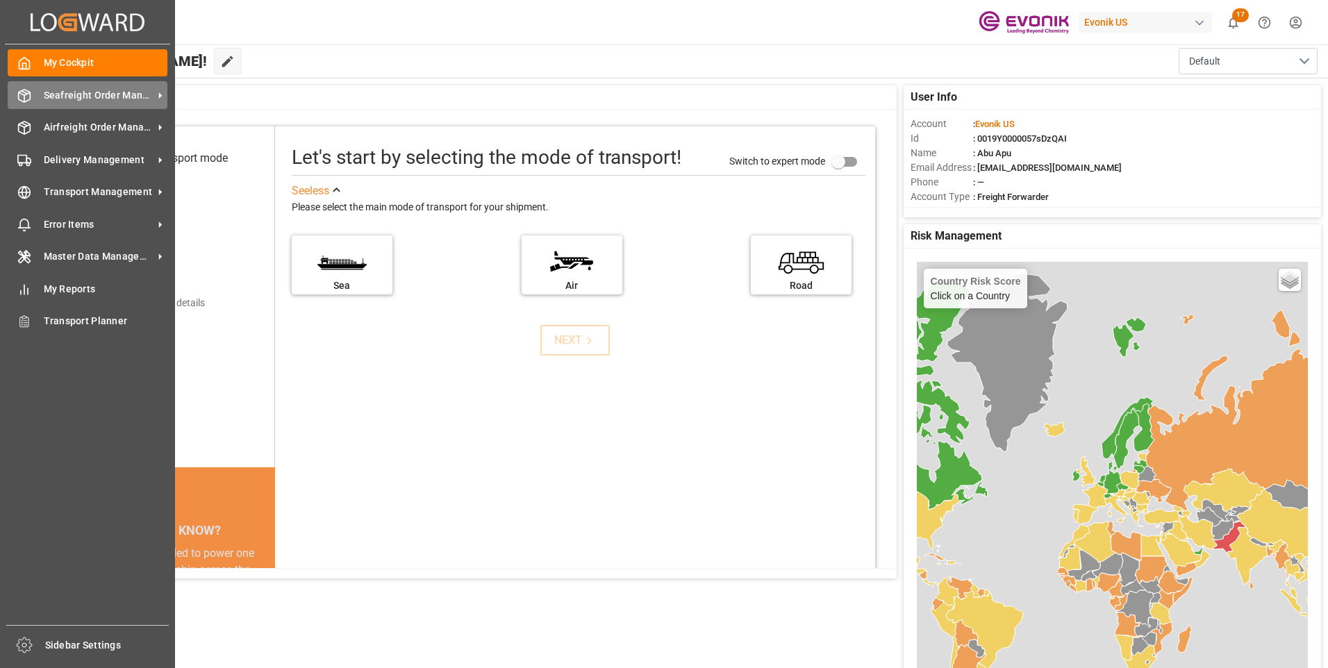 This screenshot has width=1328, height=668. Describe the element at coordinates (976, 281) in the screenshot. I see `h4: Country Risk Score` at that location.